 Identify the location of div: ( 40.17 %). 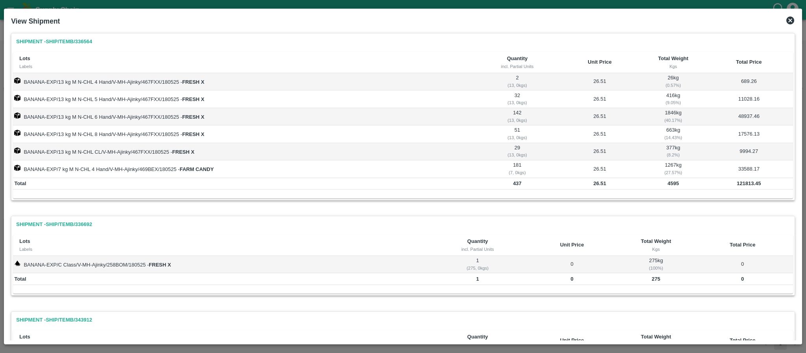
(673, 120).